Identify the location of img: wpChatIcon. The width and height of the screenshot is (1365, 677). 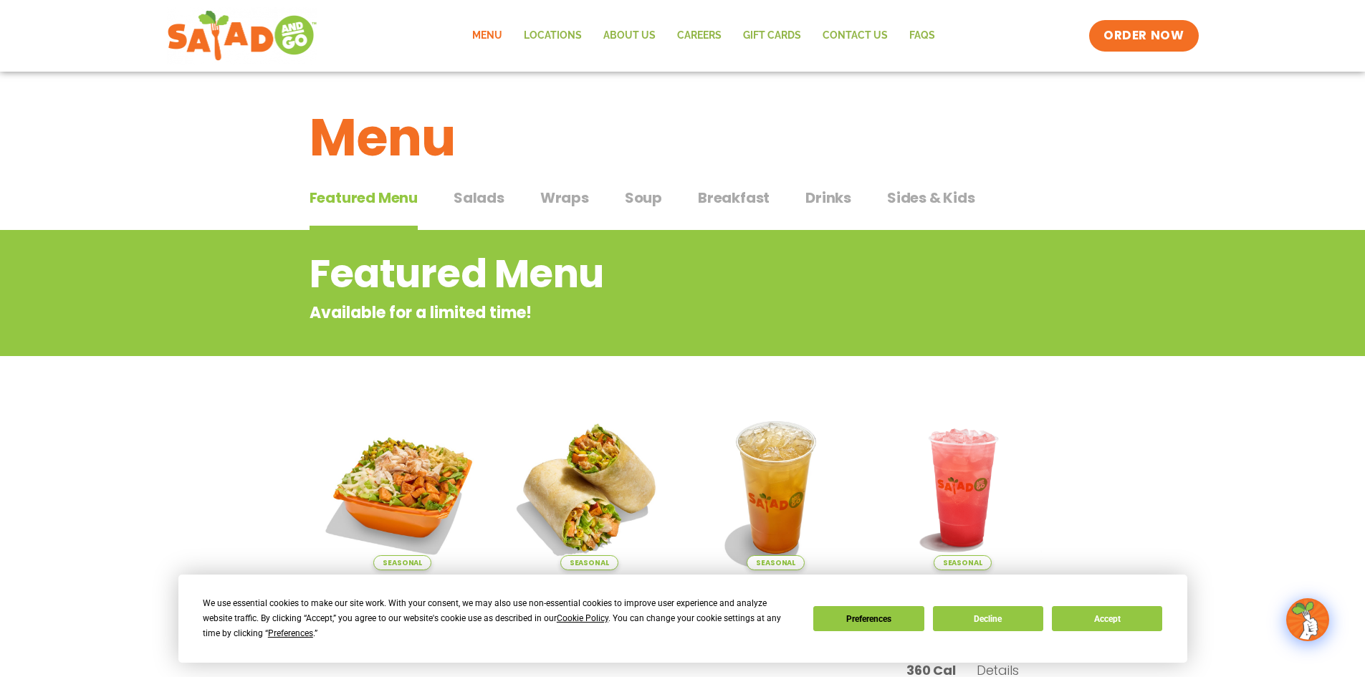
(1307, 620).